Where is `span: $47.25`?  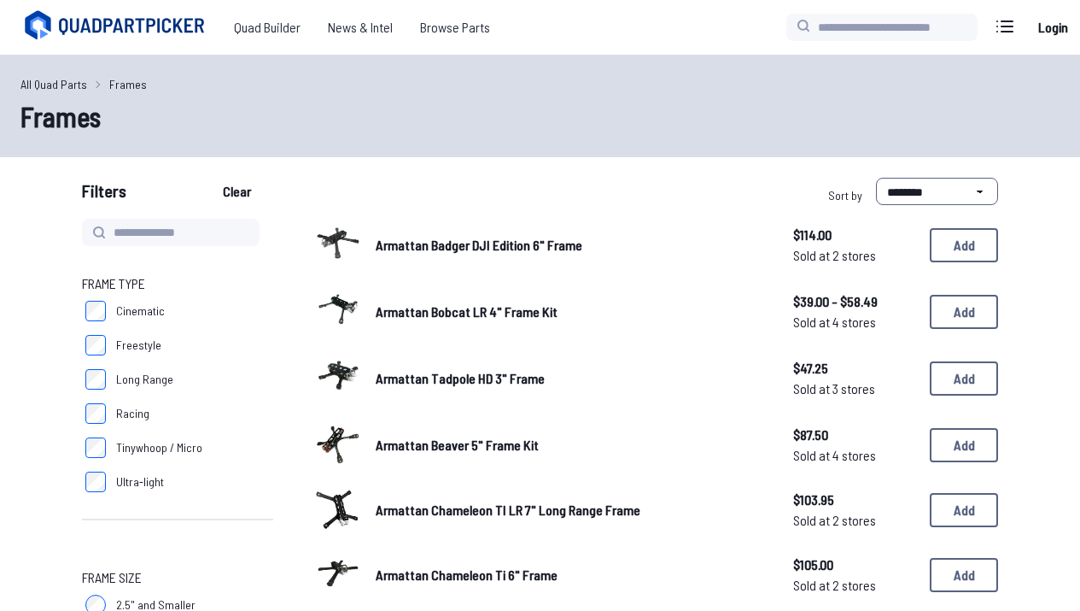
span: $47.25 is located at coordinates (855, 368).